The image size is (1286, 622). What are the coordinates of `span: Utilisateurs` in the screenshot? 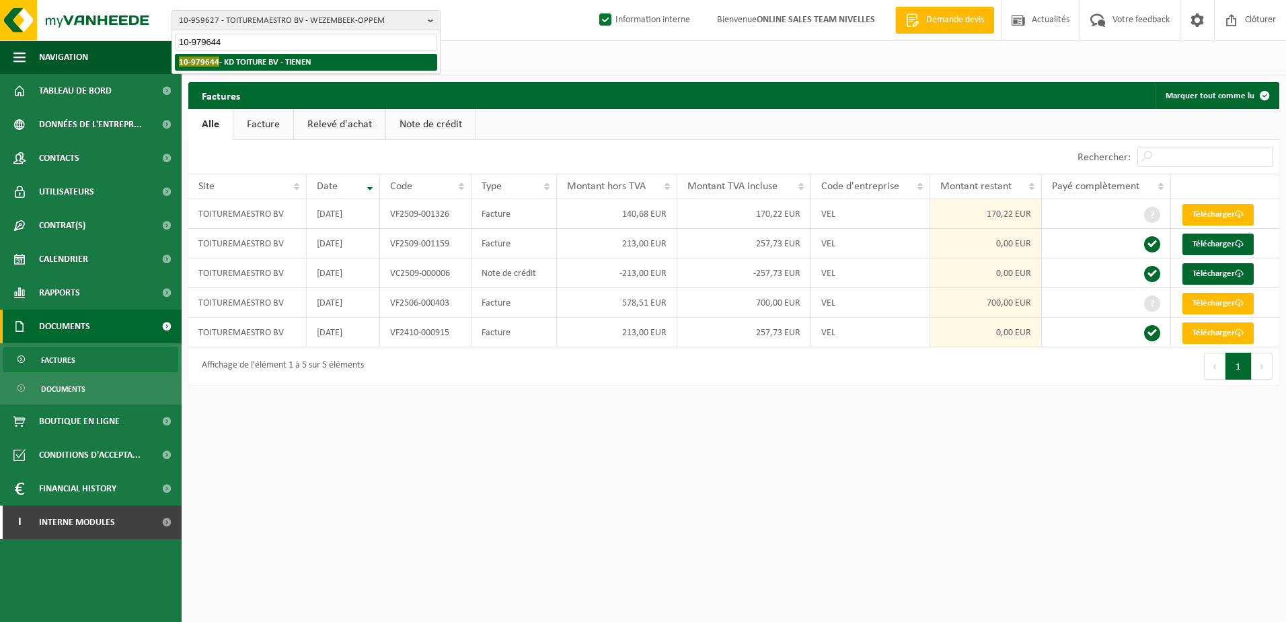 It's located at (67, 192).